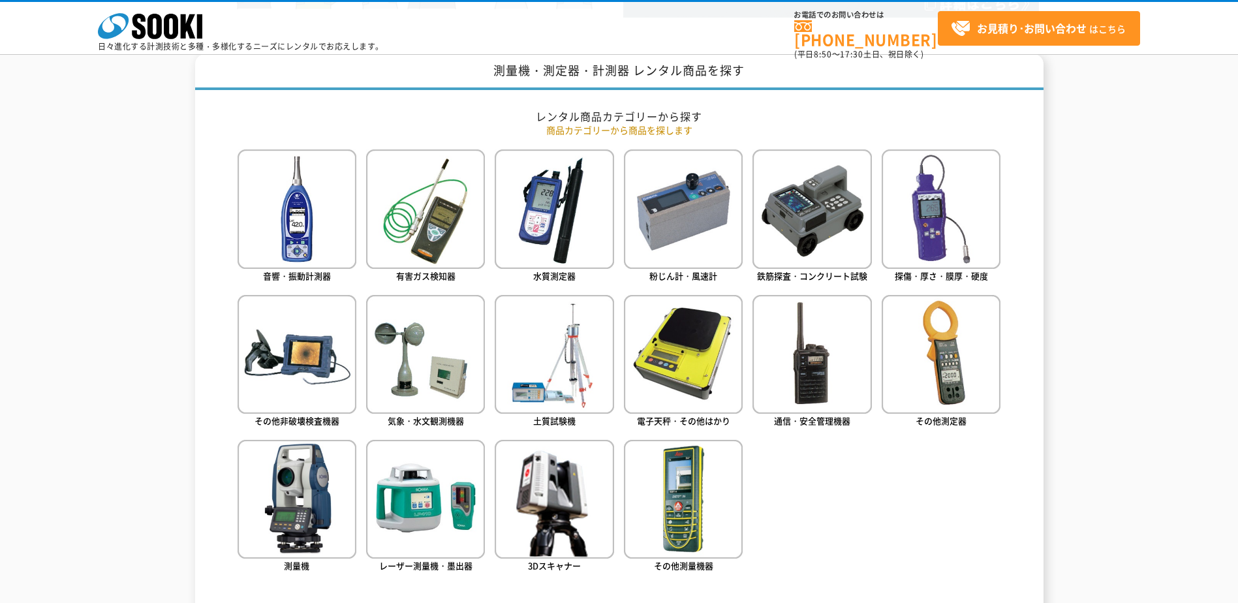  I want to click on span: 8:50, so click(823, 54).